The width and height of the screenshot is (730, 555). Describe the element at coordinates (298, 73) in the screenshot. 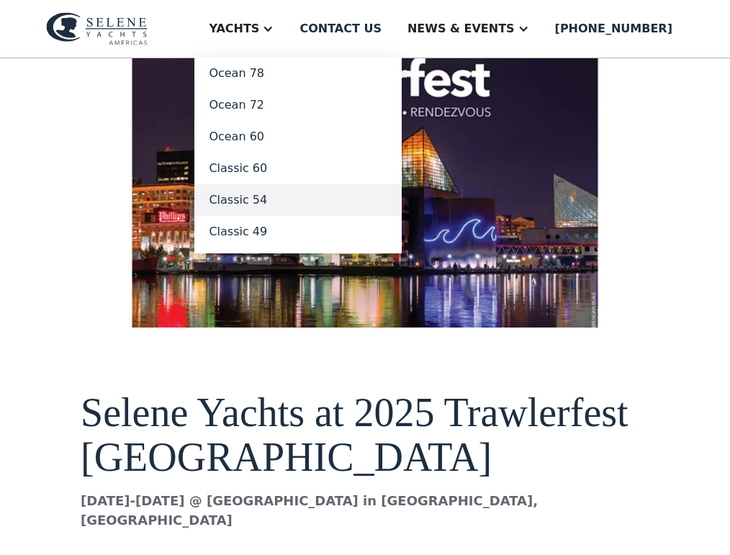

I see `a: Ocean 78` at that location.